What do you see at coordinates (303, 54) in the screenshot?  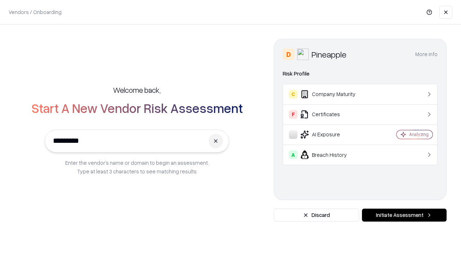 I see `img: Pineapple` at bounding box center [303, 54].